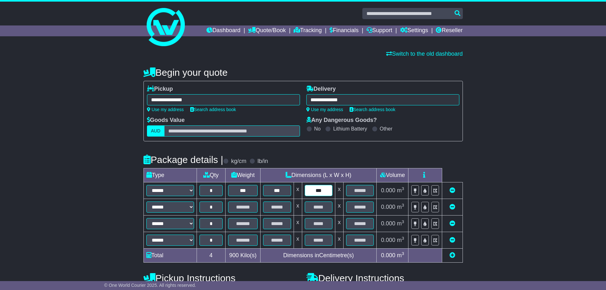 The width and height of the screenshot is (606, 290). What do you see at coordinates (267, 31) in the screenshot?
I see `a: Quote/Book` at bounding box center [267, 31].